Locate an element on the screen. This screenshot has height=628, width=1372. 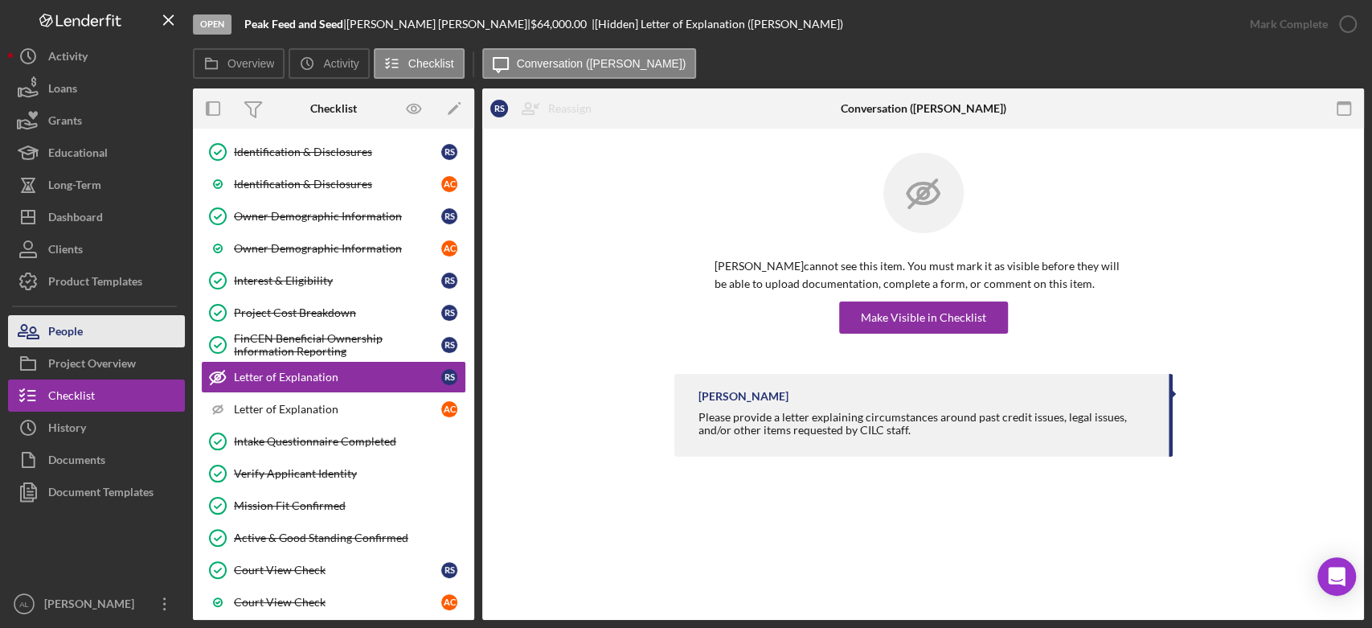
div: Dashboard is located at coordinates (76, 219).